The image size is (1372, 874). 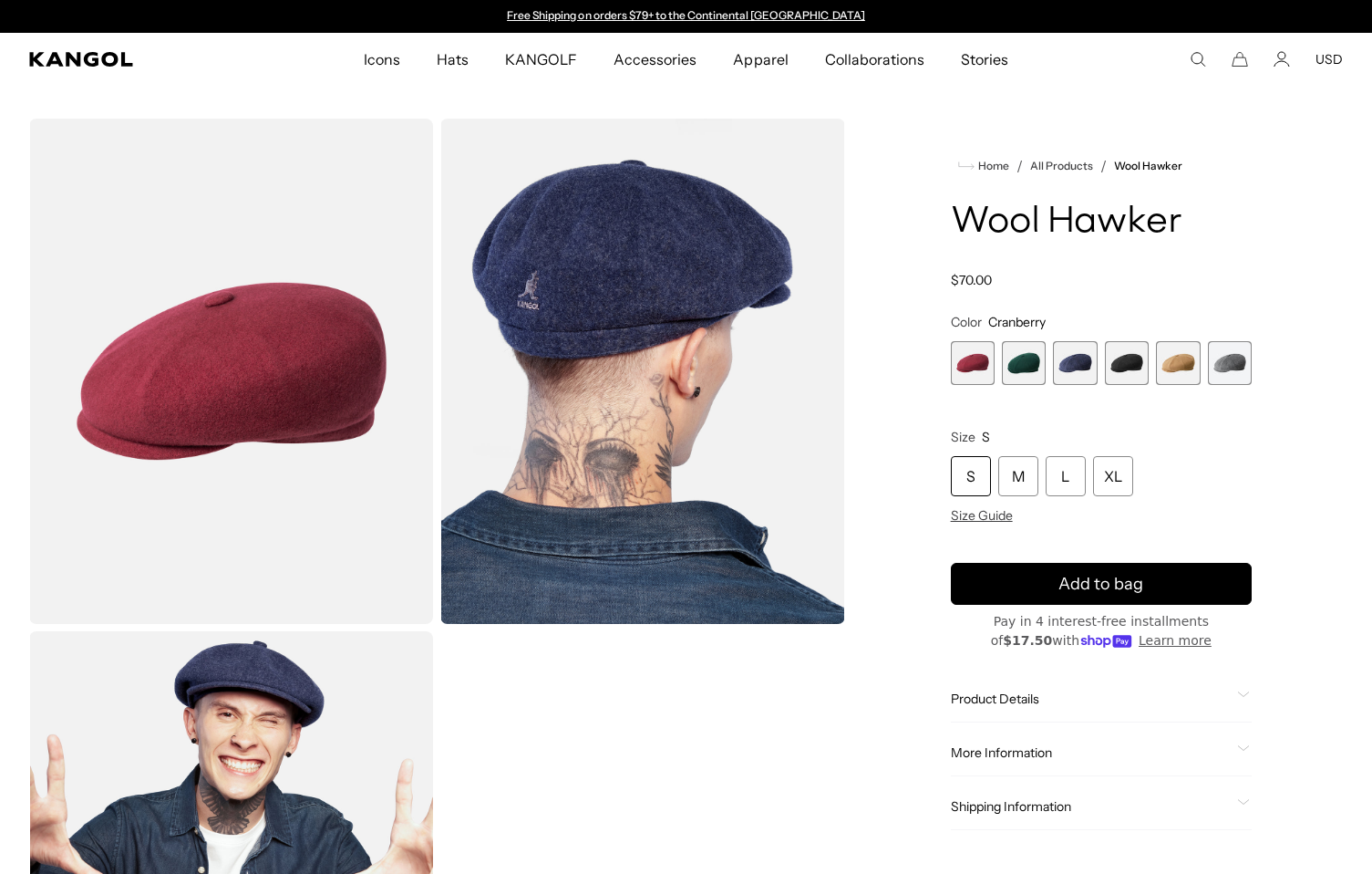 I want to click on label: Camel, so click(x=1178, y=363).